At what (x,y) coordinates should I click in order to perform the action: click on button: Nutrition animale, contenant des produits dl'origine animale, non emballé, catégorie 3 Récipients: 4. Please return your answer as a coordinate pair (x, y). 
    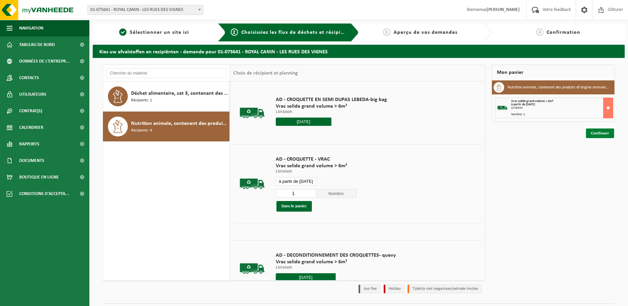
    Looking at the image, I should click on (166, 126).